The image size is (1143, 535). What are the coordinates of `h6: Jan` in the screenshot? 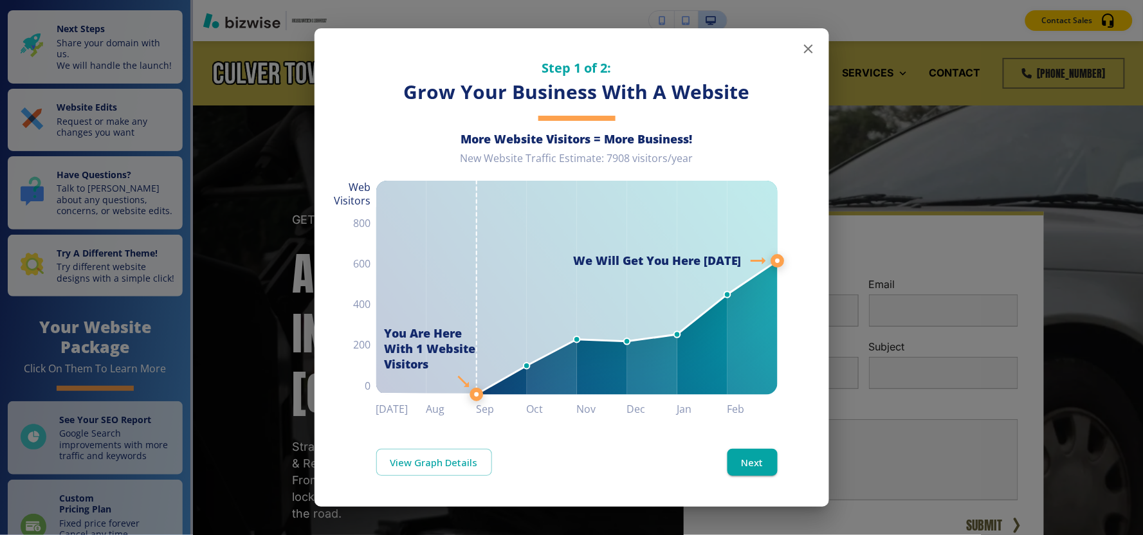 It's located at (703, 409).